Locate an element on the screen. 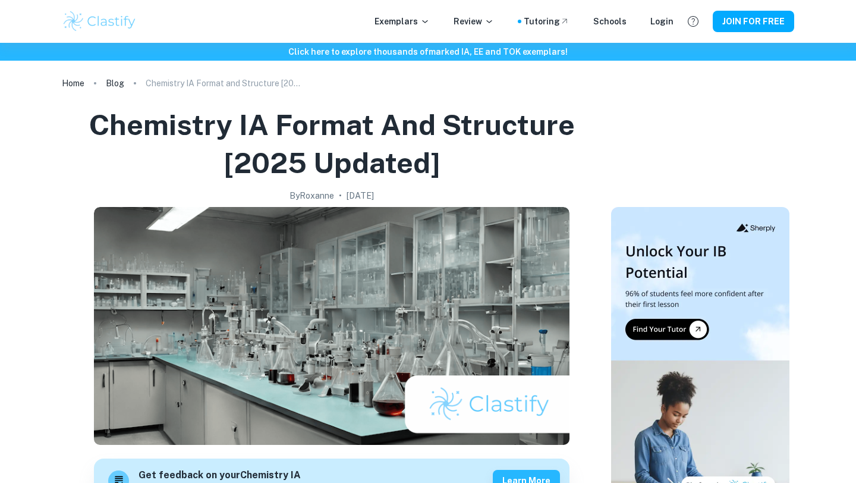 The height and width of the screenshot is (483, 856). button: JOIN FOR FREE is located at coordinates (753, 21).